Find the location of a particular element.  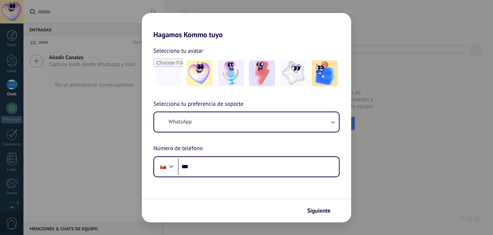

span: Selecciona tu preferencia de soporte is located at coordinates (199, 104).